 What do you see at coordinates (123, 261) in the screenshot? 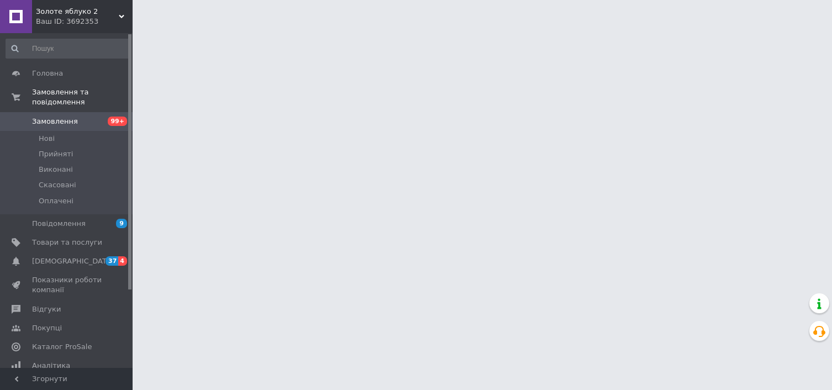
I see `span: 4` at bounding box center [123, 261].